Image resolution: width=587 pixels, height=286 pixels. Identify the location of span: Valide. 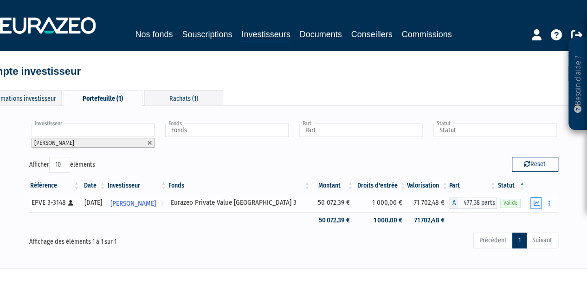
(510, 203).